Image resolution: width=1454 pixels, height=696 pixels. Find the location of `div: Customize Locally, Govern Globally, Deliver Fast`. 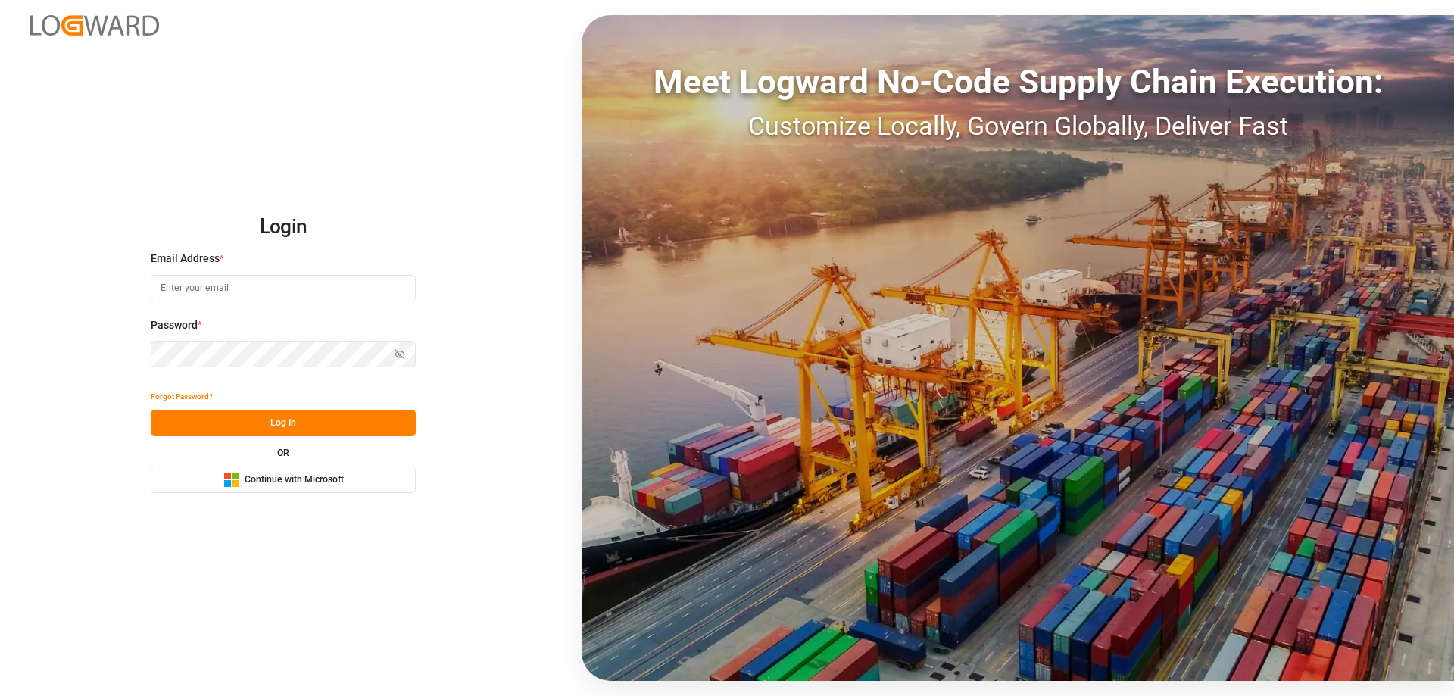

div: Customize Locally, Govern Globally, Deliver Fast is located at coordinates (1018, 126).